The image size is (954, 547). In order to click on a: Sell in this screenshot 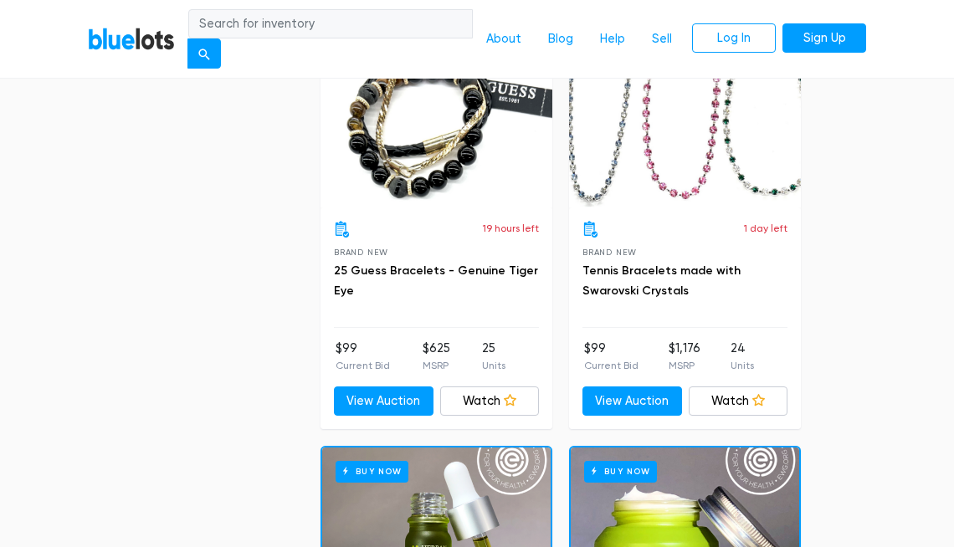, I will do `click(662, 39)`.